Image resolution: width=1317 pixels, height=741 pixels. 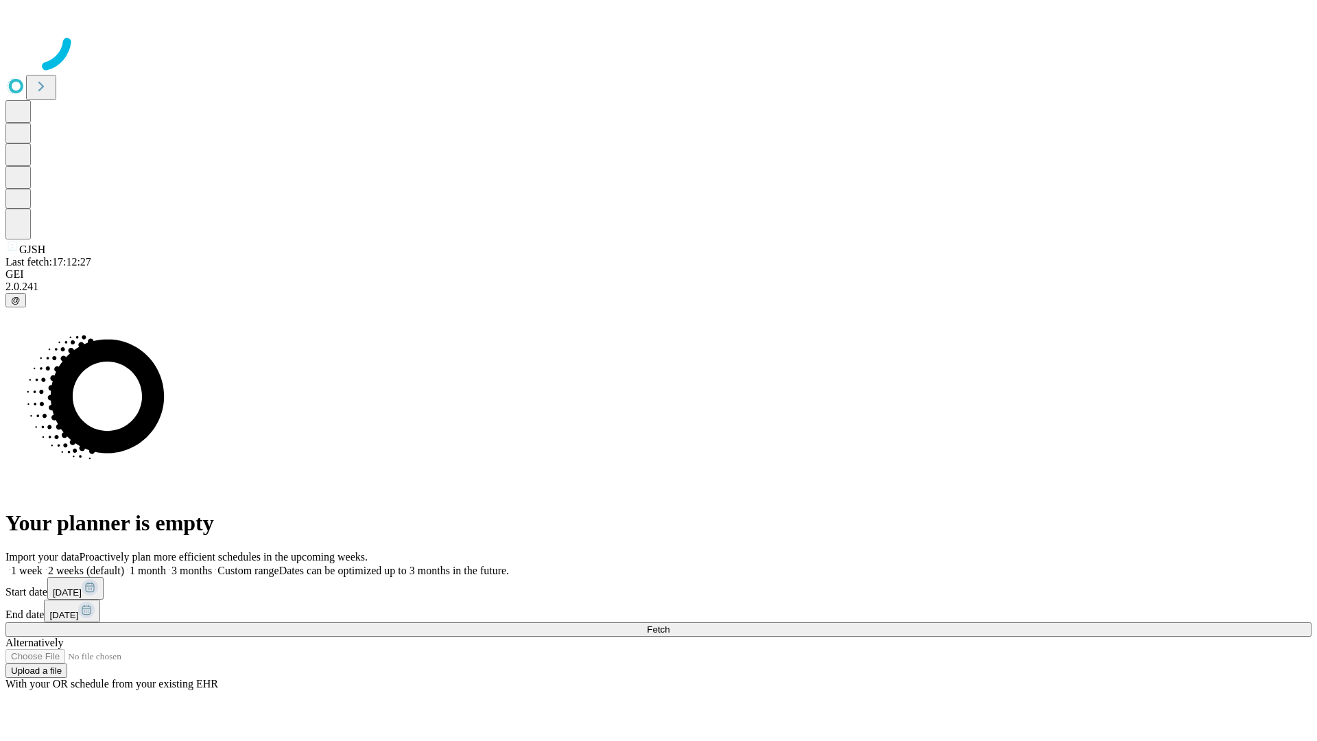 I want to click on span: With your OR schedule from your existing EHR, so click(x=112, y=683).